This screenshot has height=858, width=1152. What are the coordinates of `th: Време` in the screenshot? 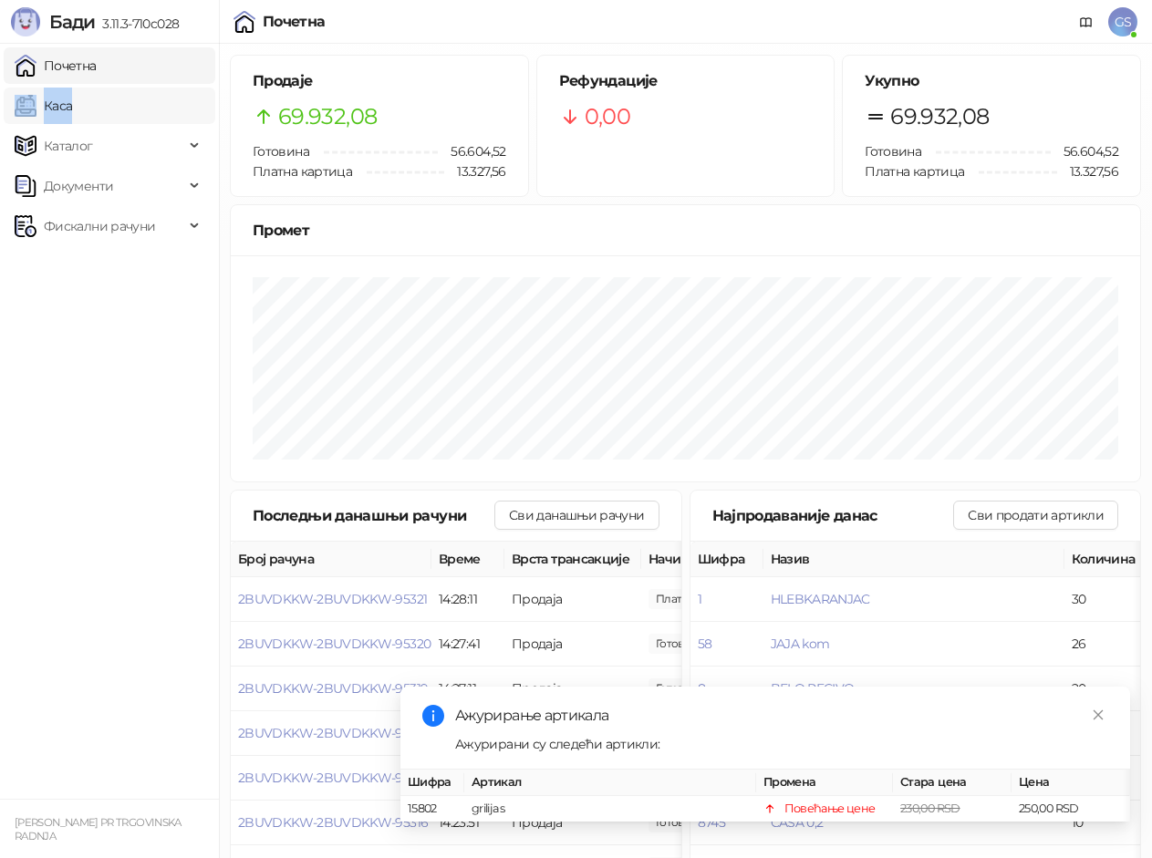 It's located at (468, 559).